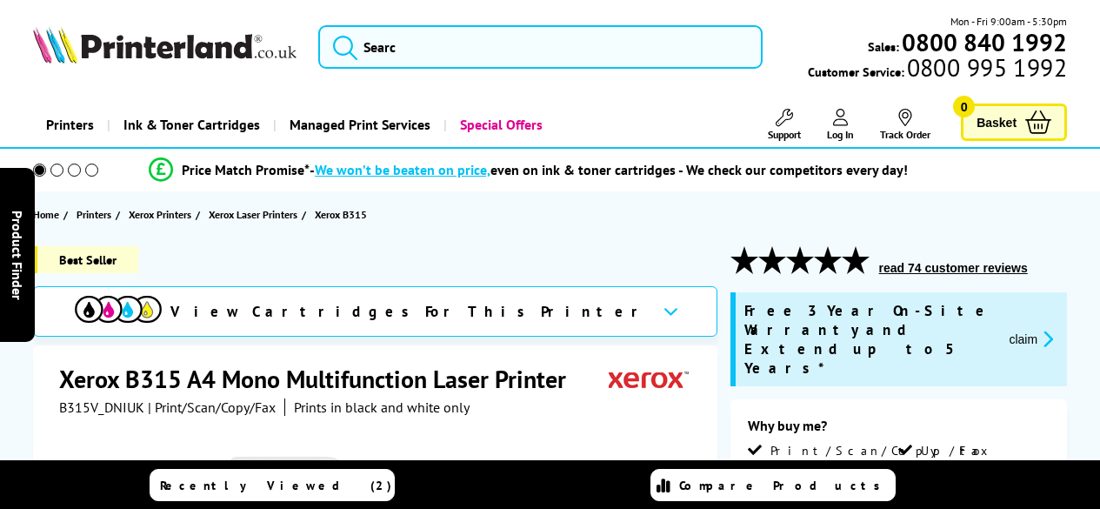  Describe the element at coordinates (94, 214) in the screenshot. I see `span: Printers` at that location.